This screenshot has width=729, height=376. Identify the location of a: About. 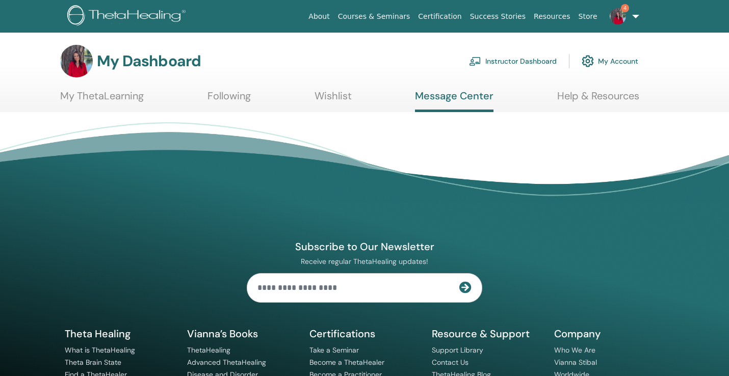
(319, 16).